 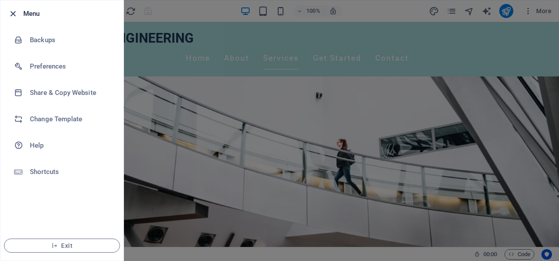 I want to click on h6: Help, so click(x=70, y=146).